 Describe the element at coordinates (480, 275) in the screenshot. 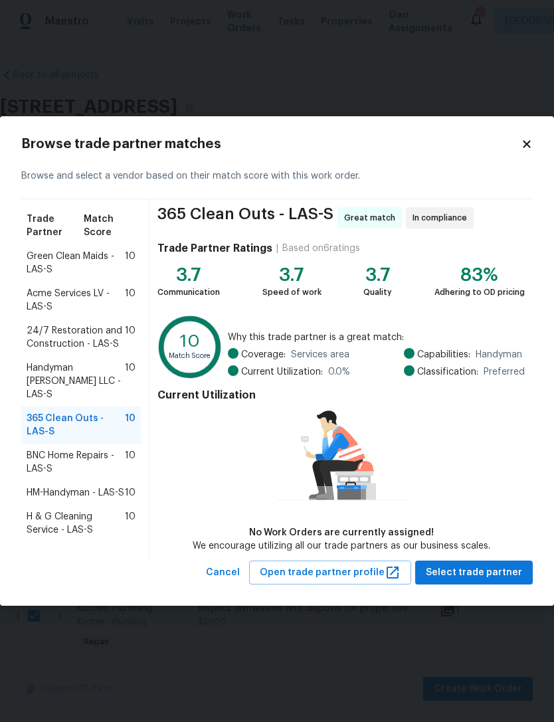

I see `div: 83%` at that location.